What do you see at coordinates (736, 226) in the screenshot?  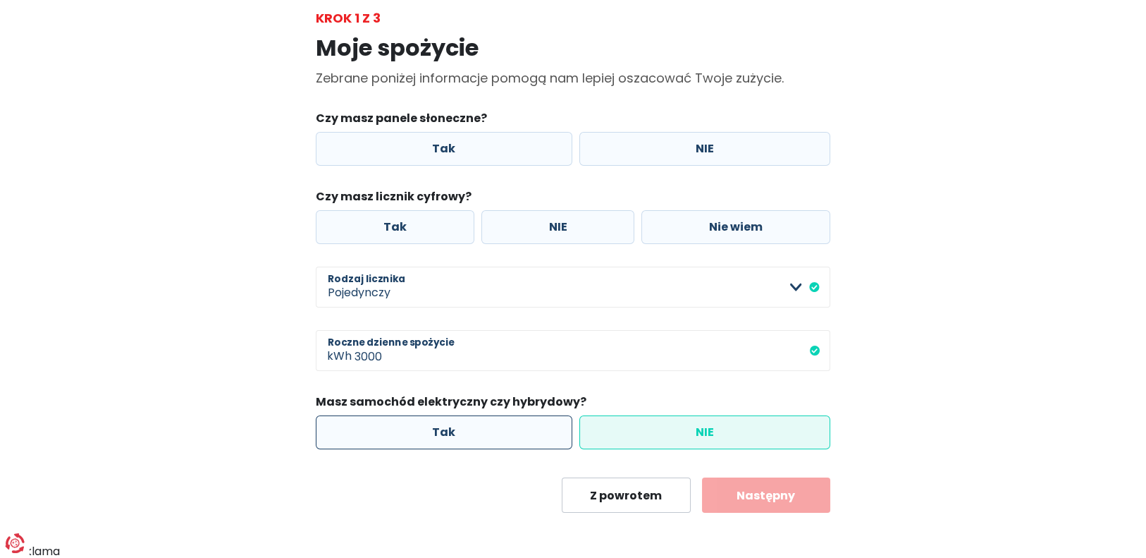 I see `font: Nie wiem` at bounding box center [736, 226].